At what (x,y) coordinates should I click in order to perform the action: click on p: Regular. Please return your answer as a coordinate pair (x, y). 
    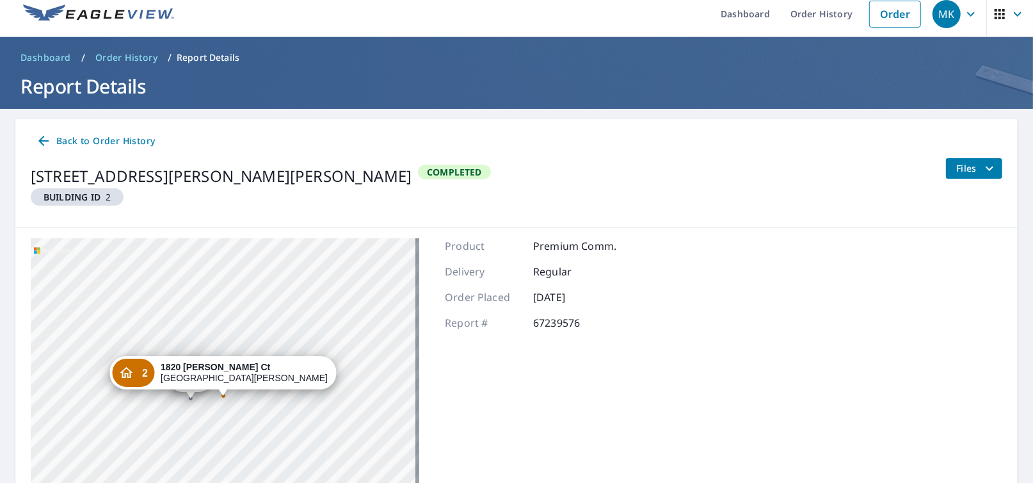
    Looking at the image, I should click on (572, 271).